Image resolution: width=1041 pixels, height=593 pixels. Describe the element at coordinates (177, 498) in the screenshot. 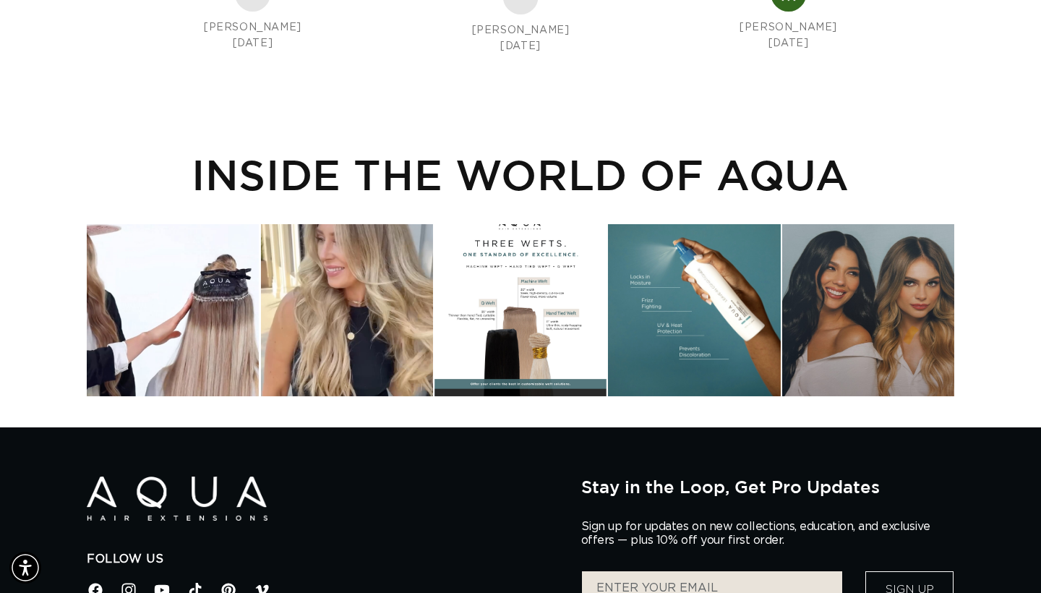

I see `img: Aqua Hair Extensions` at that location.